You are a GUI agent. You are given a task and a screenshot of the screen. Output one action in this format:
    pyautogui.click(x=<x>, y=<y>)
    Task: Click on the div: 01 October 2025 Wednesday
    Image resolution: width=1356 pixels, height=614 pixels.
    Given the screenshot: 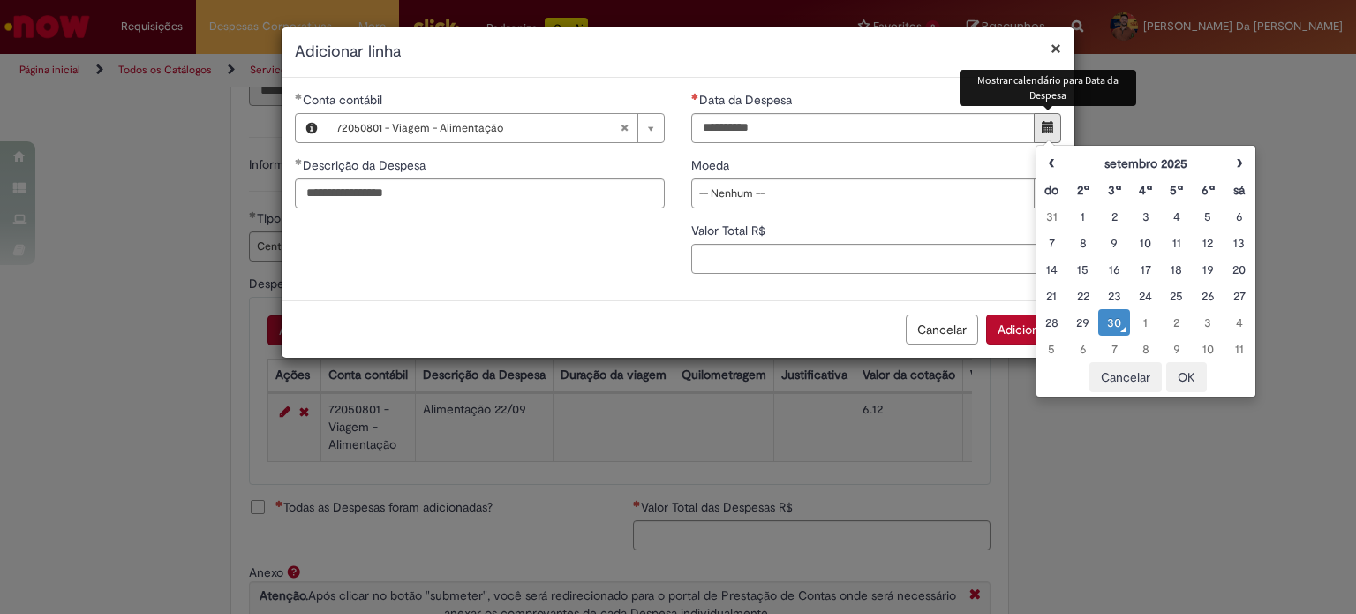 What is the action you would take?
    pyautogui.click(x=1145, y=322)
    